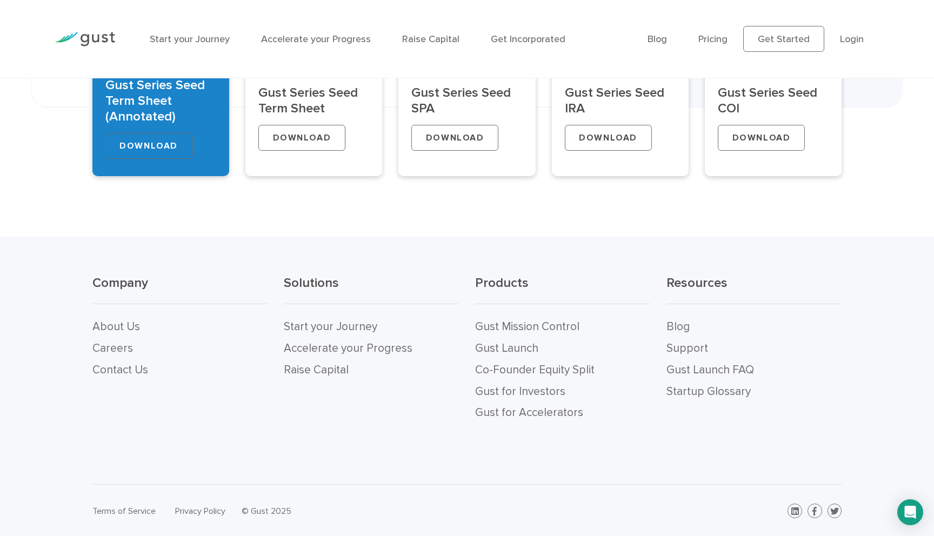  Describe the element at coordinates (527, 326) in the screenshot. I see `a: Gust Mission Control` at that location.